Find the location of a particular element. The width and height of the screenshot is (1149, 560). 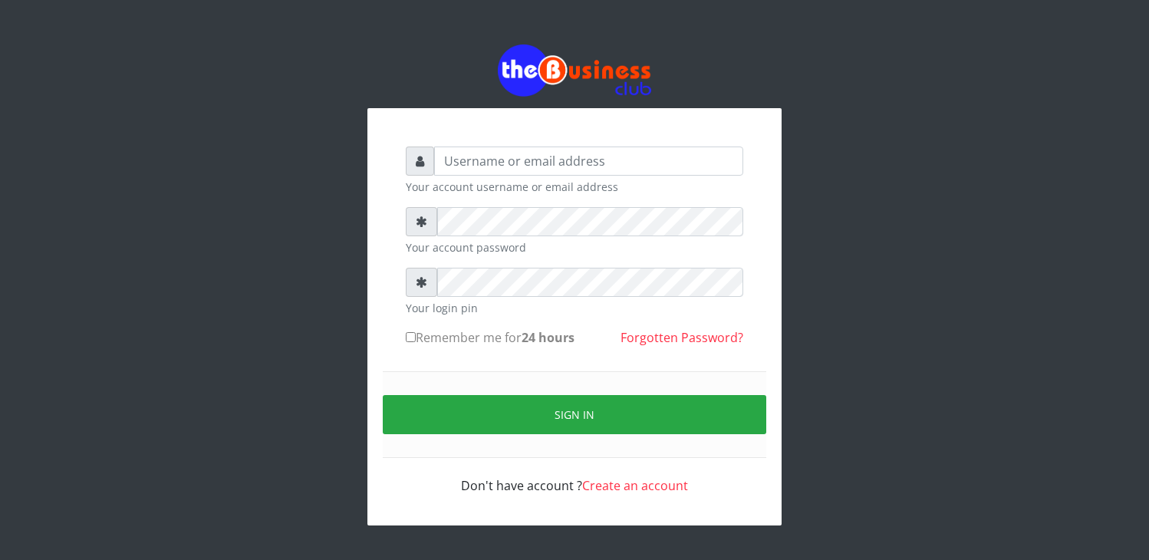

input: Username or email address is located at coordinates (588, 161).